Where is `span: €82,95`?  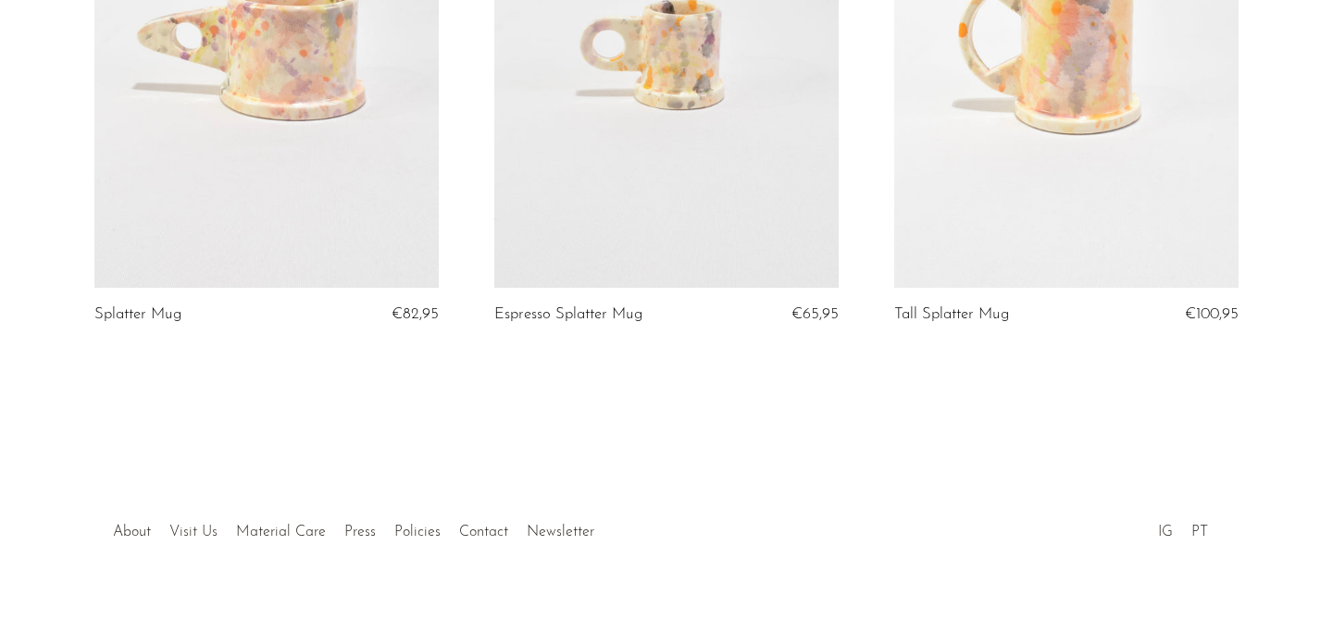 span: €82,95 is located at coordinates (415, 314).